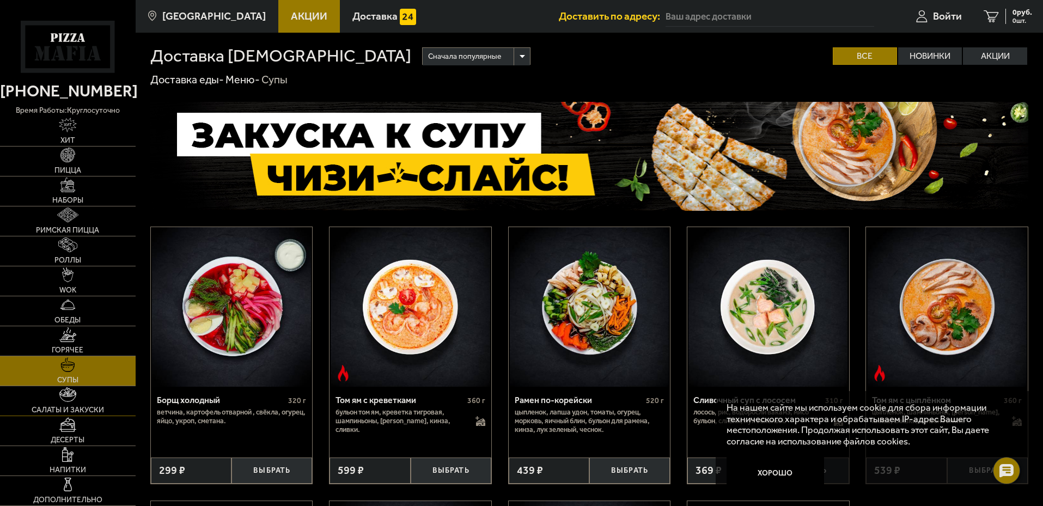 This screenshot has height=506, width=1043. I want to click on img: Том ям с цыплёнком, so click(947, 307).